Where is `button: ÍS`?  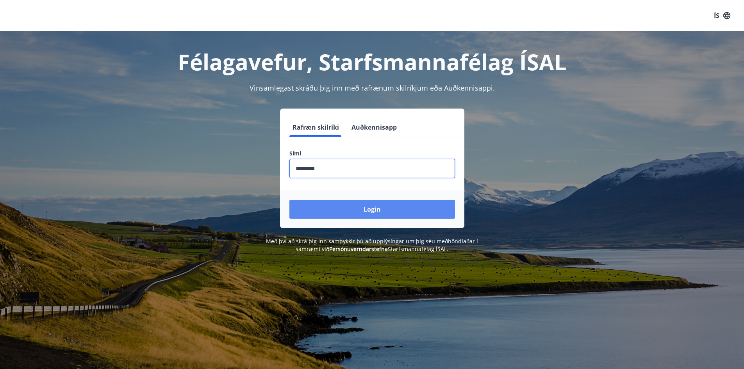
button: ÍS is located at coordinates (722, 16).